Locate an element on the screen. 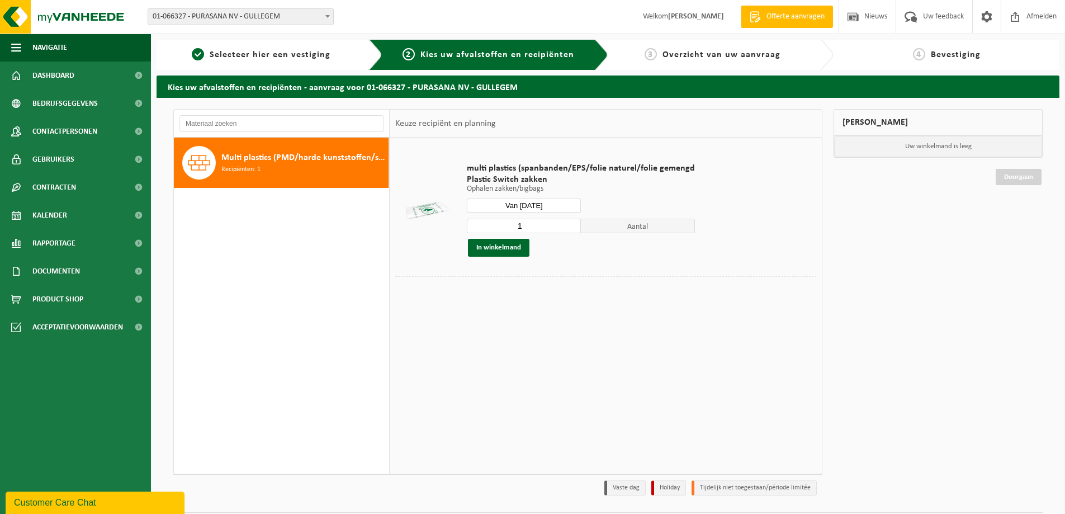 The width and height of the screenshot is (1065, 514). span: Navigatie is located at coordinates (50, 48).